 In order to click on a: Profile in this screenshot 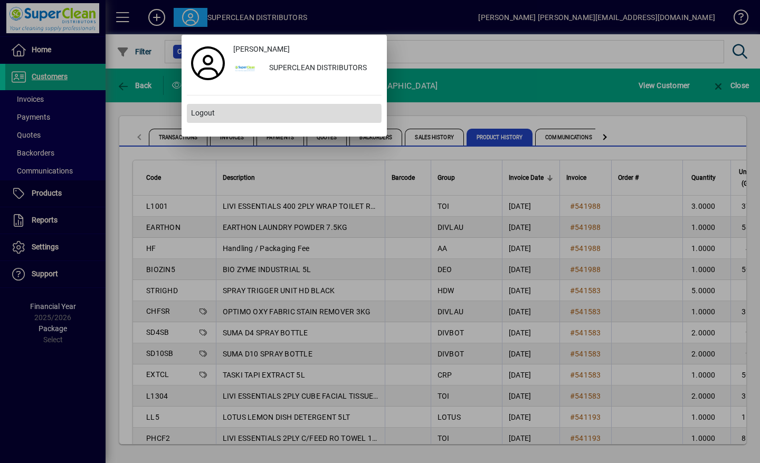, I will do `click(208, 63)`.